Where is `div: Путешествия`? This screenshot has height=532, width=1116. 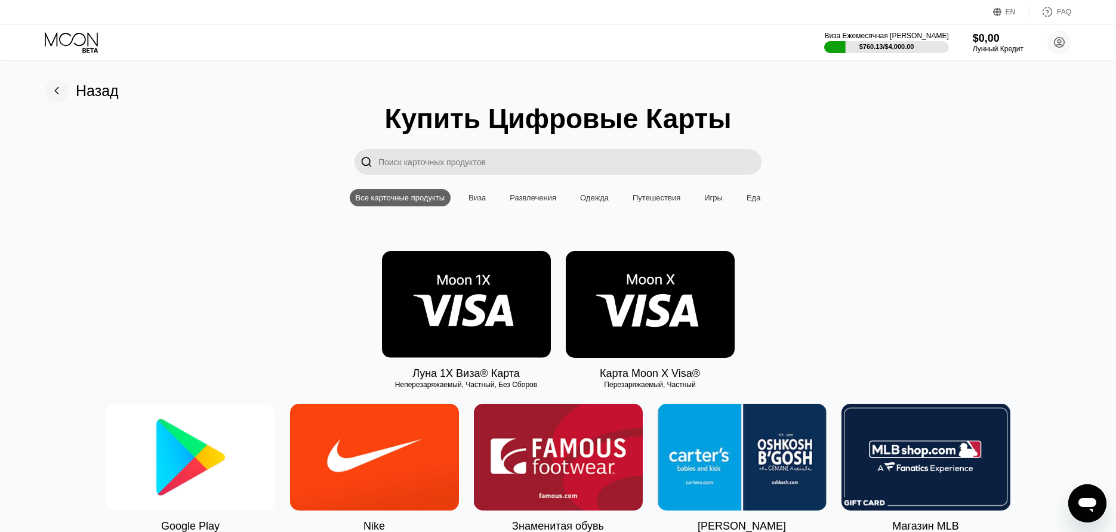 div: Путешествия is located at coordinates (656, 198).